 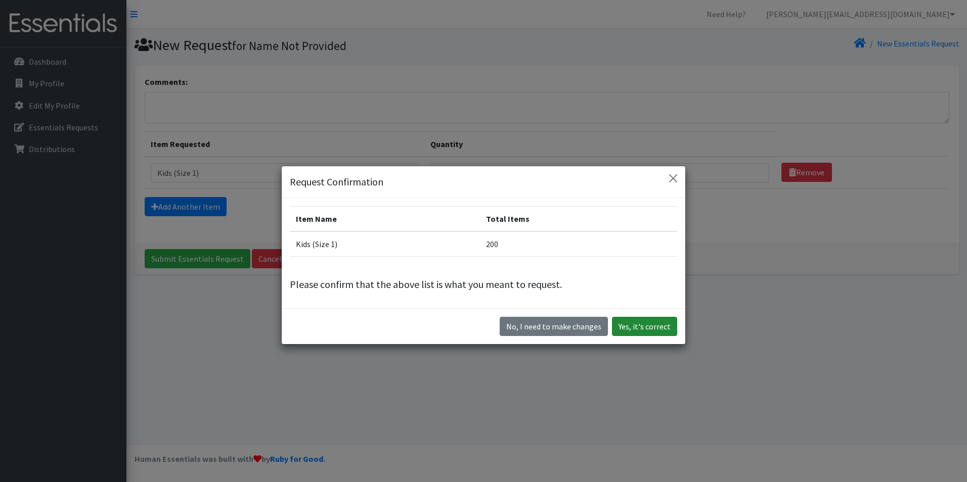 What do you see at coordinates (385, 244) in the screenshot?
I see `td: Kids (Size 1)` at bounding box center [385, 244].